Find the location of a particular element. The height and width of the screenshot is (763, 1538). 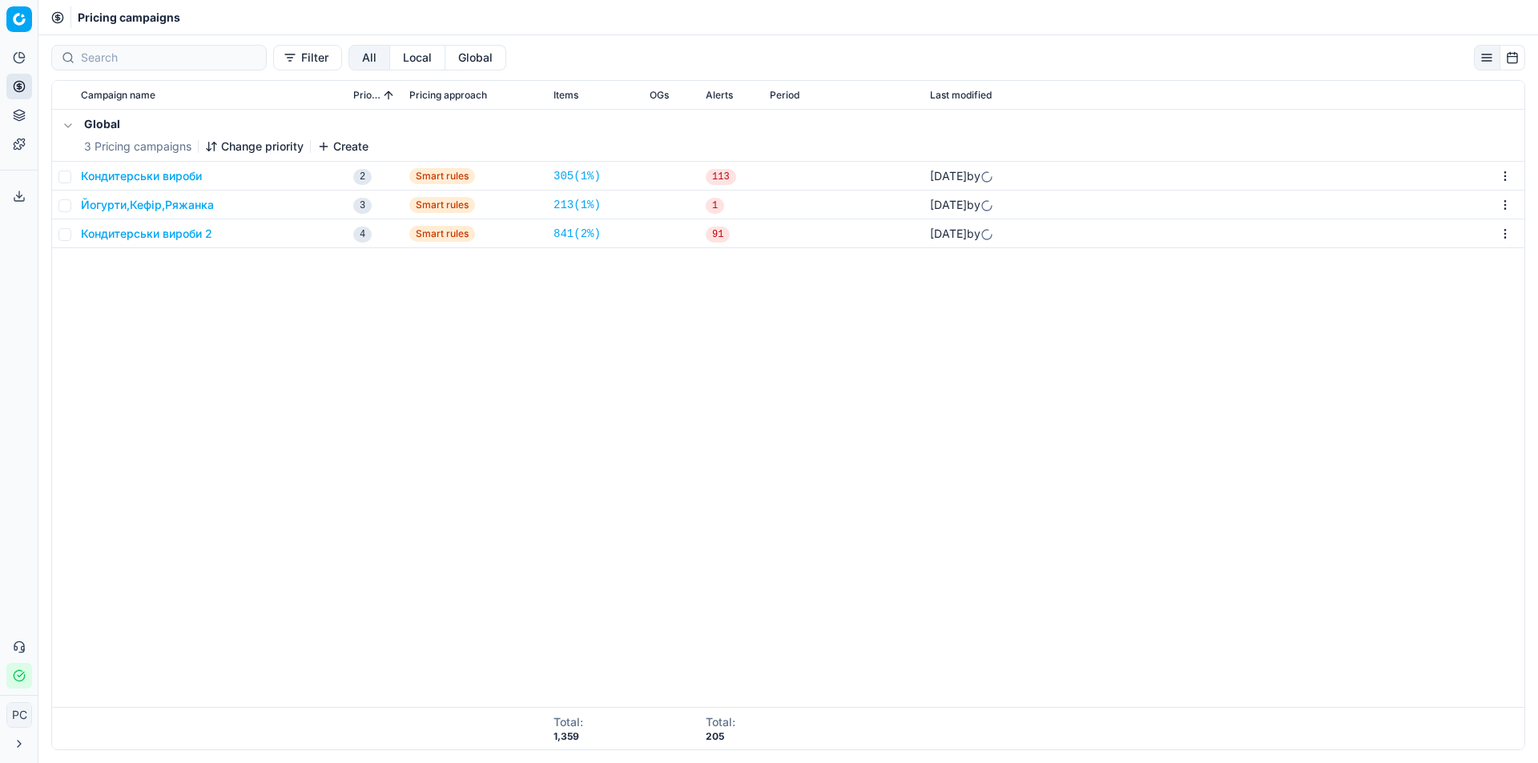

span: 3 Pricing campaigns is located at coordinates (138, 147).